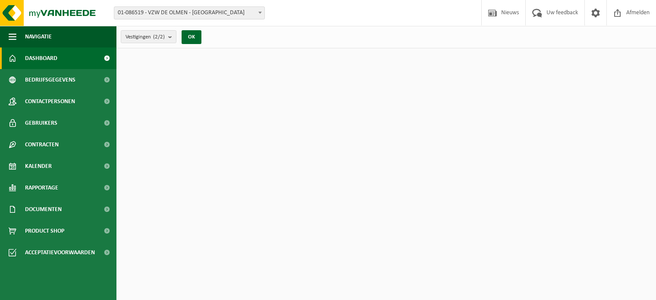 This screenshot has width=656, height=300. What do you see at coordinates (38, 166) in the screenshot?
I see `span: Kalender` at bounding box center [38, 166].